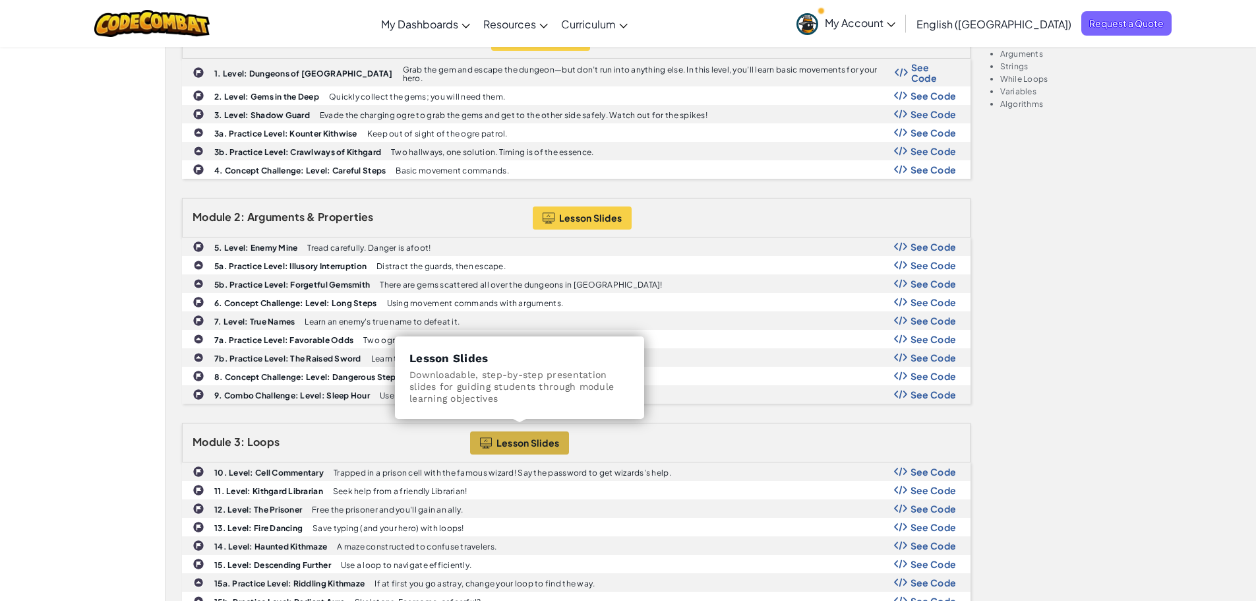 The height and width of the screenshot is (601, 1256). I want to click on a: Resources, so click(516, 24).